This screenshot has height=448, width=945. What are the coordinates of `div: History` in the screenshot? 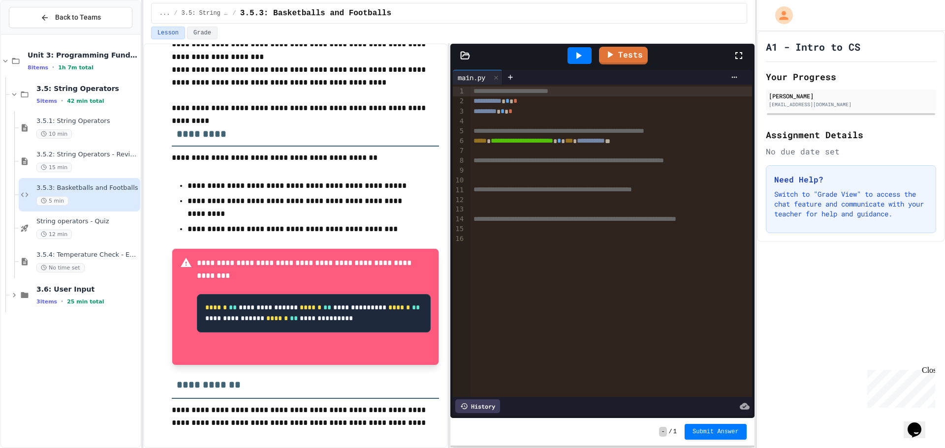 It's located at (477, 406).